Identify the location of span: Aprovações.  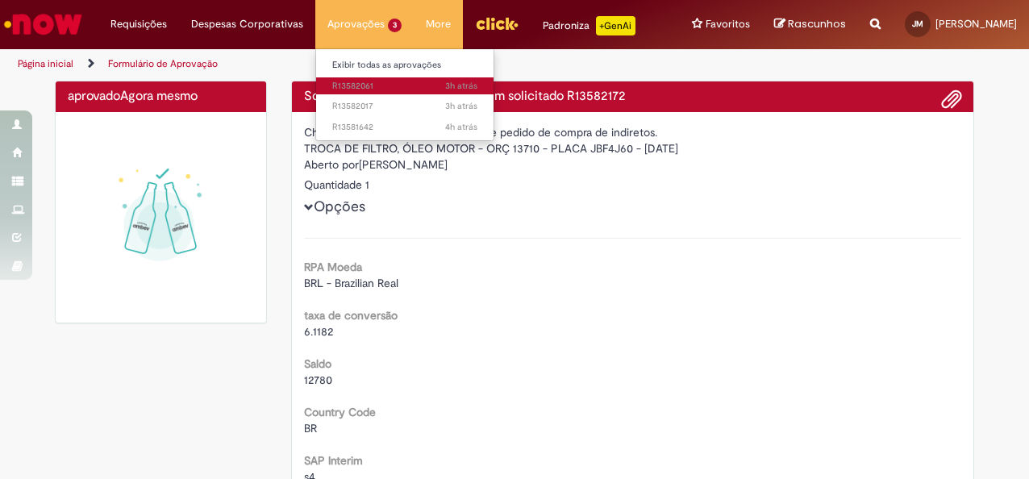
(356, 24).